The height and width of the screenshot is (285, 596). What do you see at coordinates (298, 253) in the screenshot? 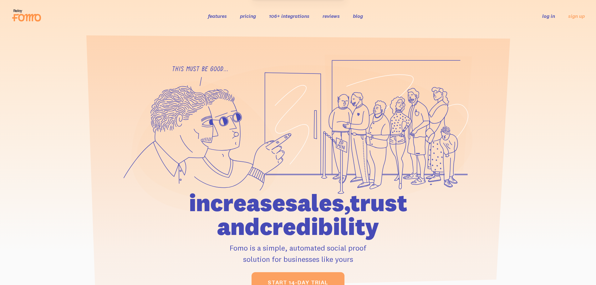
I see `p: Fomo is a simple, automated social proof solution for businesses like yours` at bounding box center [298, 253].